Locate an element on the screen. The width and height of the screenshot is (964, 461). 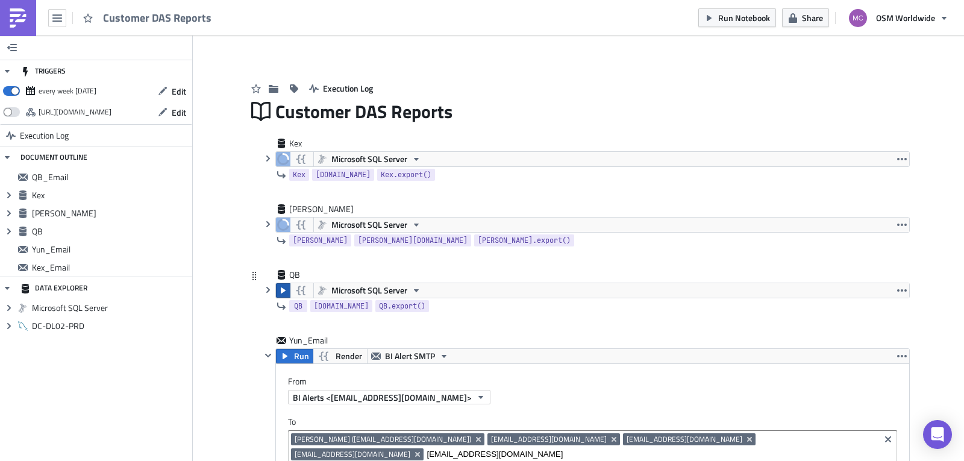
span: Render is located at coordinates (349, 356).